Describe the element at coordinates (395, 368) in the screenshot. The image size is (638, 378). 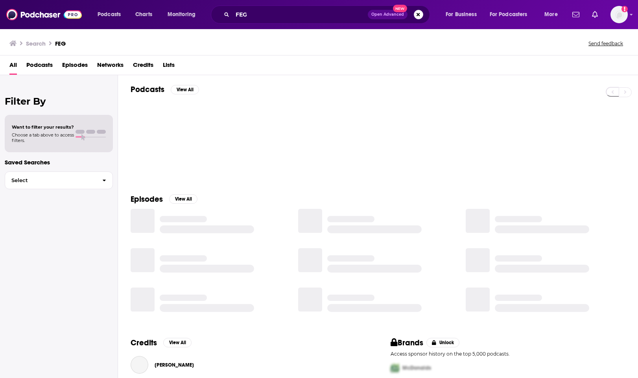
I see `img: First Pro Logo` at that location.